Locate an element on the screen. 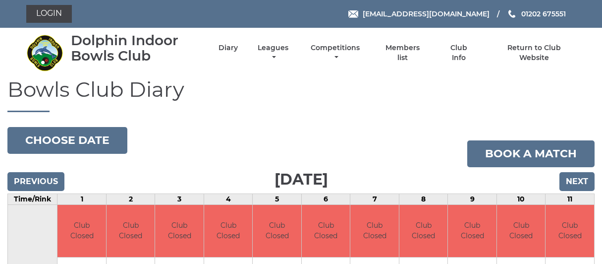 The height and width of the screenshot is (264, 602). a: Club Info is located at coordinates (459, 53).